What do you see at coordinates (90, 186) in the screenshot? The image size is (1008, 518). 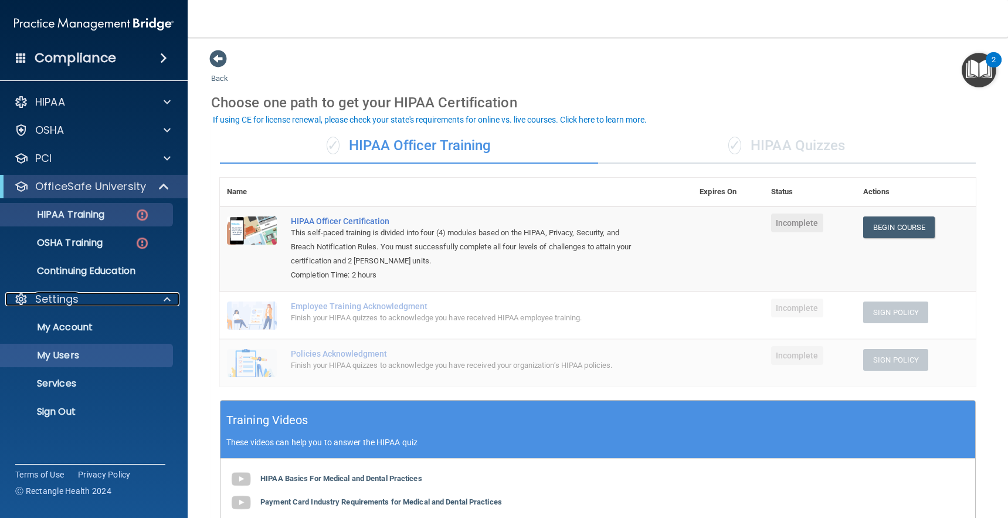 I see `p: OfficeSafe University` at bounding box center [90, 186].